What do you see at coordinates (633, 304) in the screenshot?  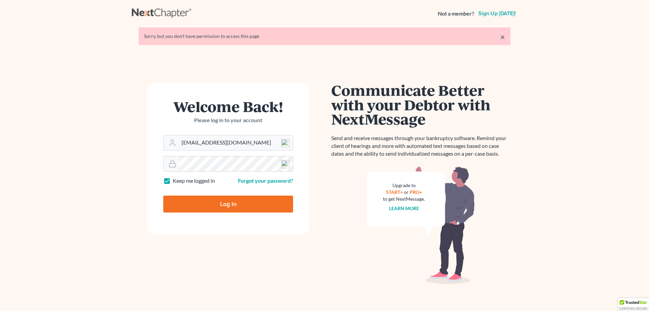 I see `div: TrustedSite Certified` at bounding box center [633, 304].